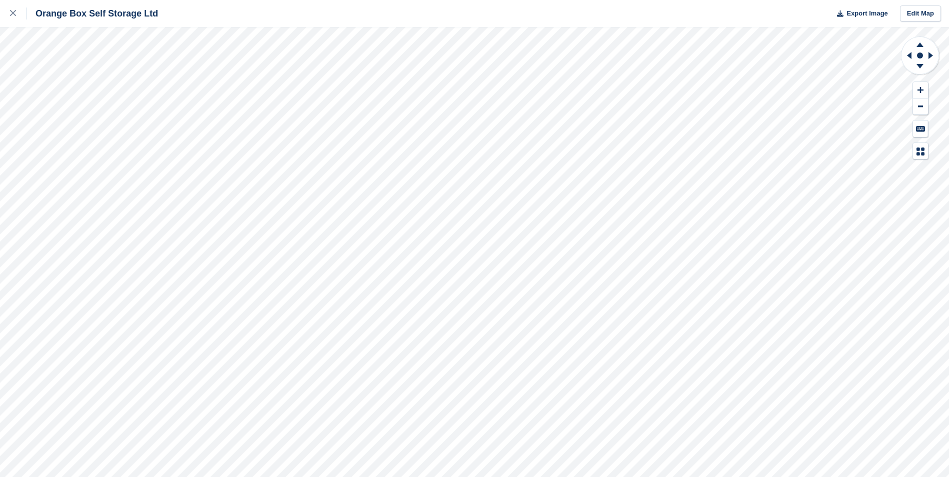  I want to click on button: Zoom Out, so click(921, 107).